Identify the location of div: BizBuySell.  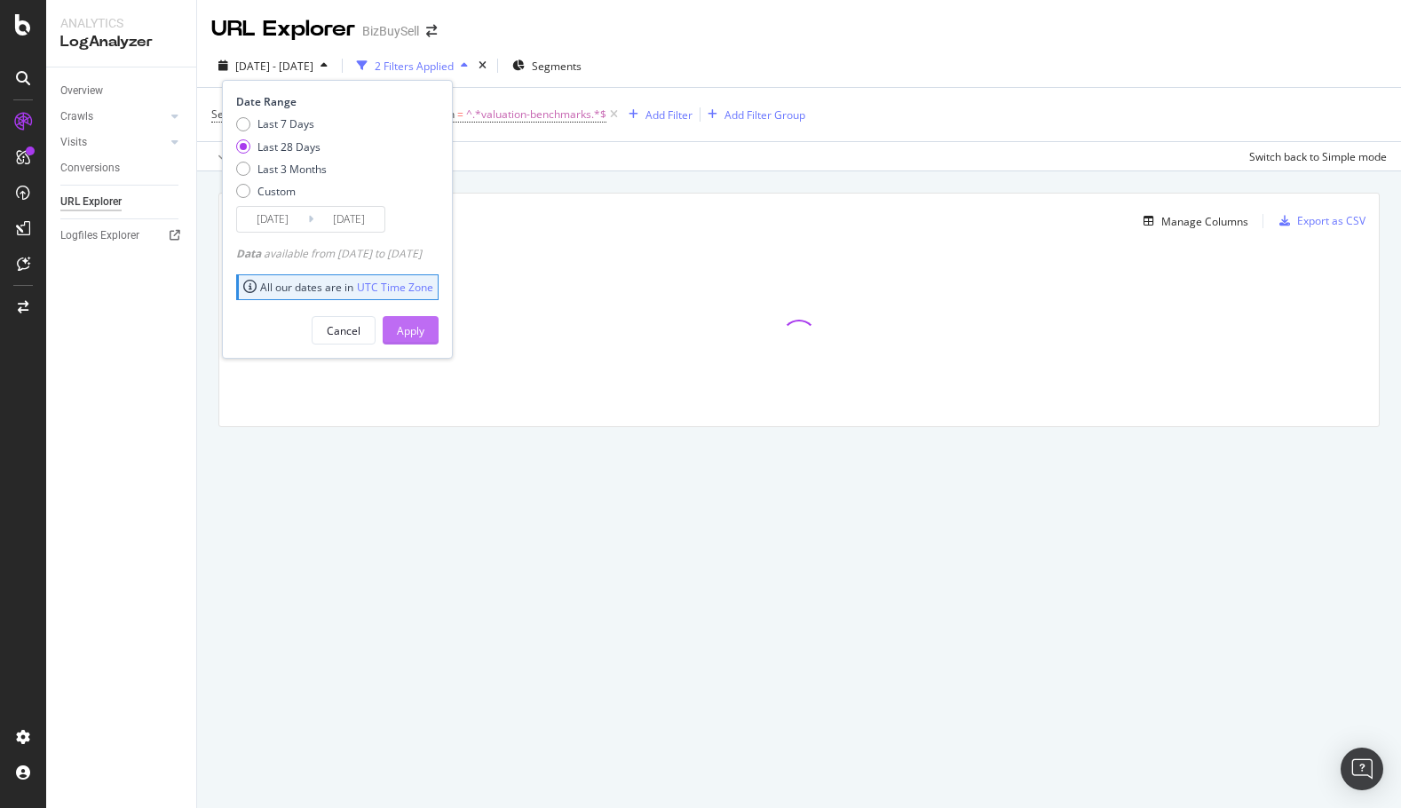
(391, 31).